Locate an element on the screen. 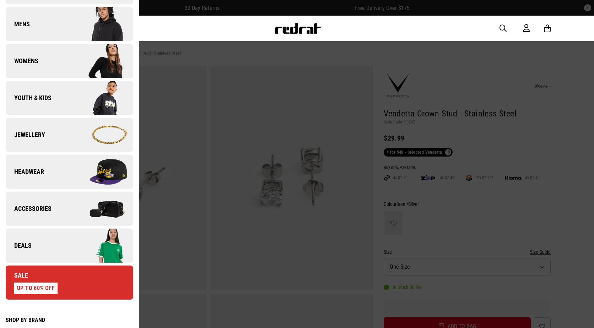 This screenshot has height=328, width=594. span: Accessories is located at coordinates (28, 209).